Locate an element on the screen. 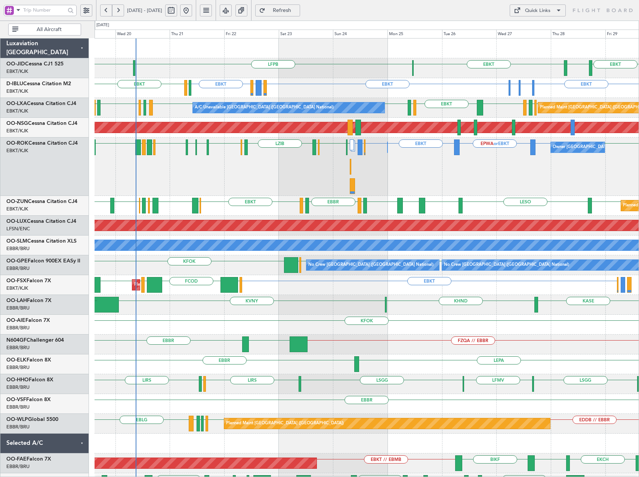 This screenshot has width=639, height=477. span: OO-FAE is located at coordinates (16, 459).